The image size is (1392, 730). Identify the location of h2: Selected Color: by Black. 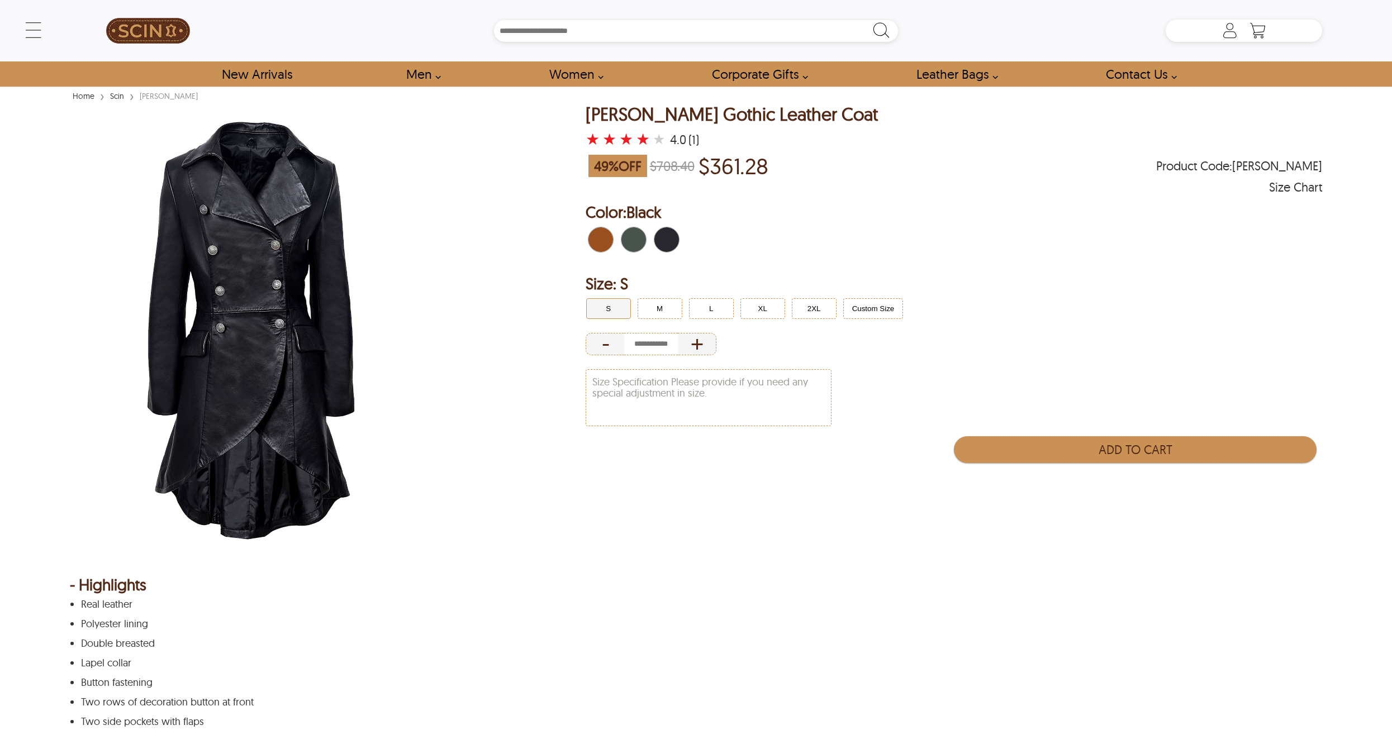
(954, 212).